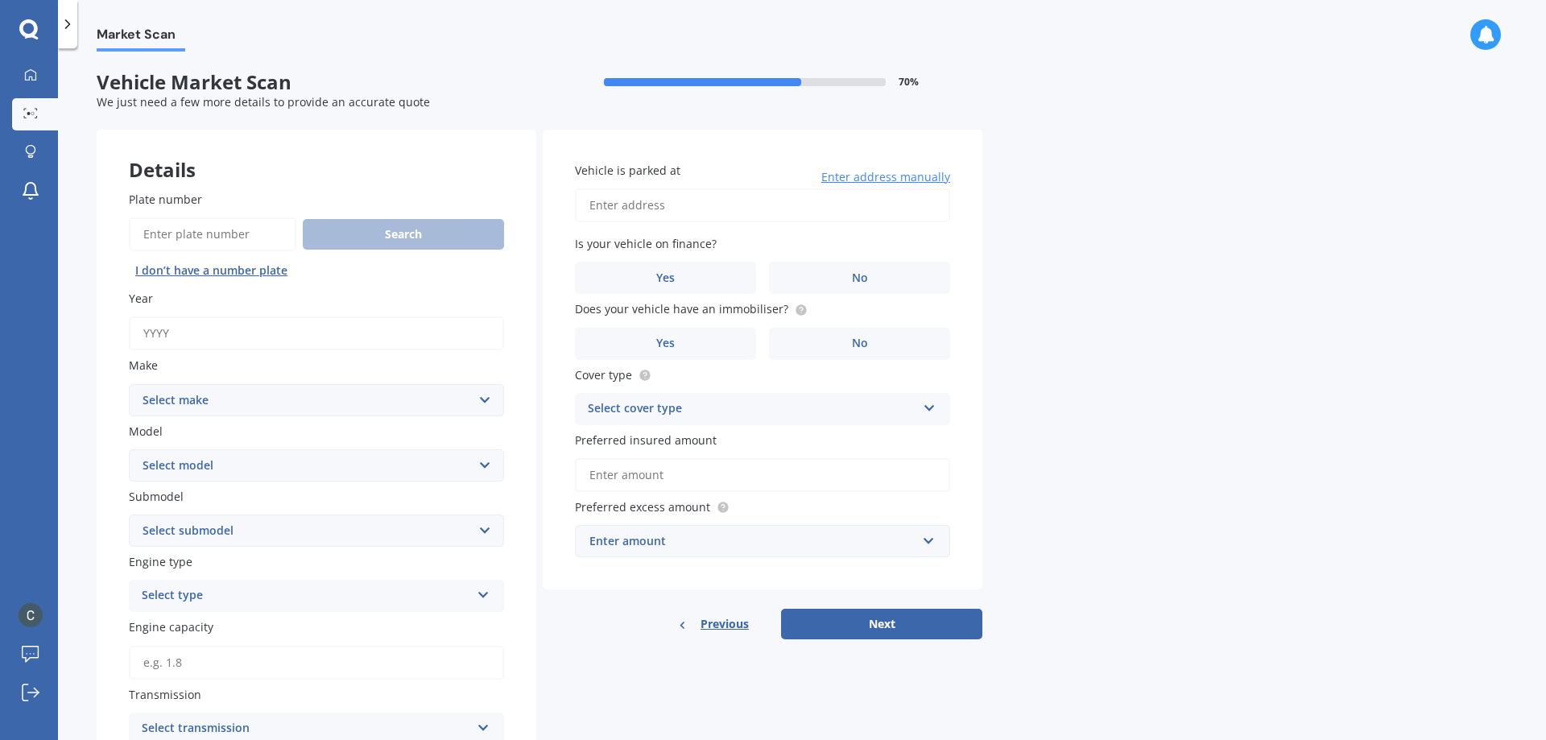 The image size is (1546, 740). Describe the element at coordinates (627, 170) in the screenshot. I see `span: Vehicle is parked at` at that location.